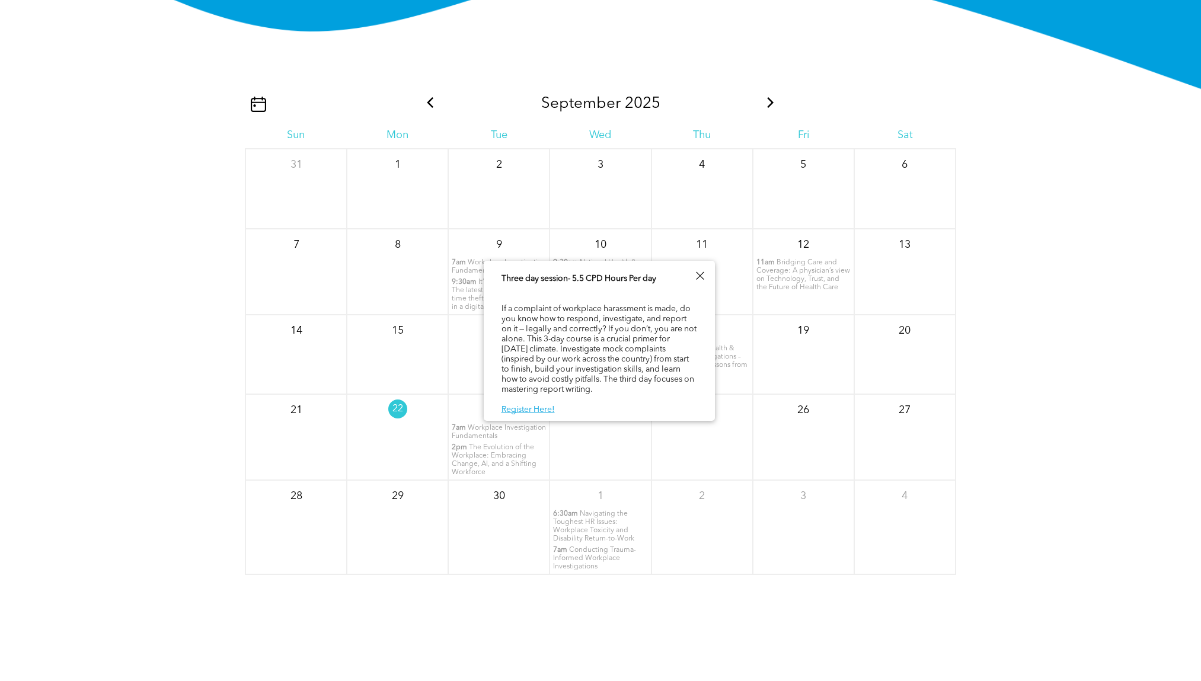 The height and width of the screenshot is (681, 1201). What do you see at coordinates (295, 135) in the screenshot?
I see `div: Sun` at bounding box center [295, 135].